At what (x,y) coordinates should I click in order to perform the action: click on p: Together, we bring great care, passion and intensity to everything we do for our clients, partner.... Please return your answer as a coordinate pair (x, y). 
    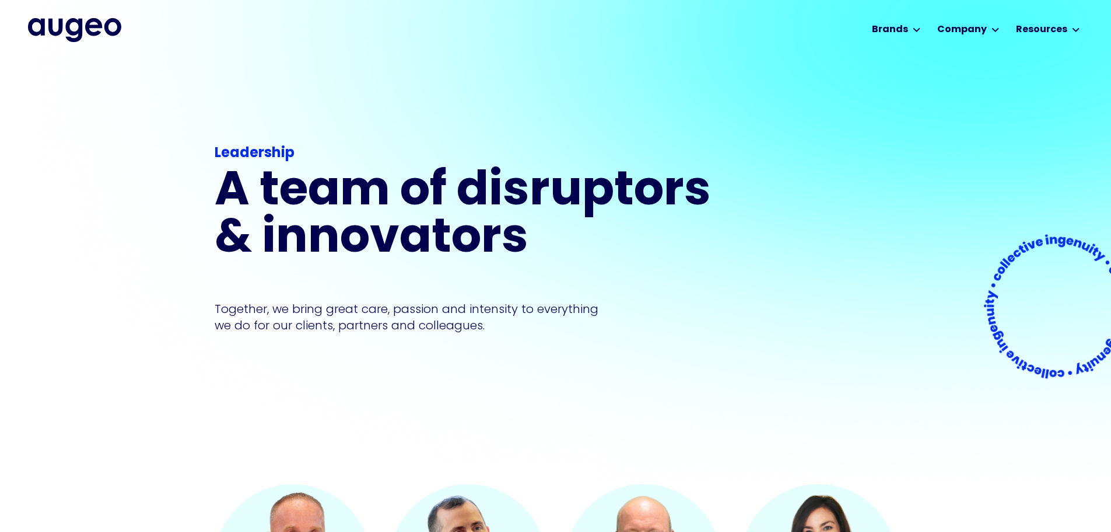
    Looking at the image, I should click on (415, 317).